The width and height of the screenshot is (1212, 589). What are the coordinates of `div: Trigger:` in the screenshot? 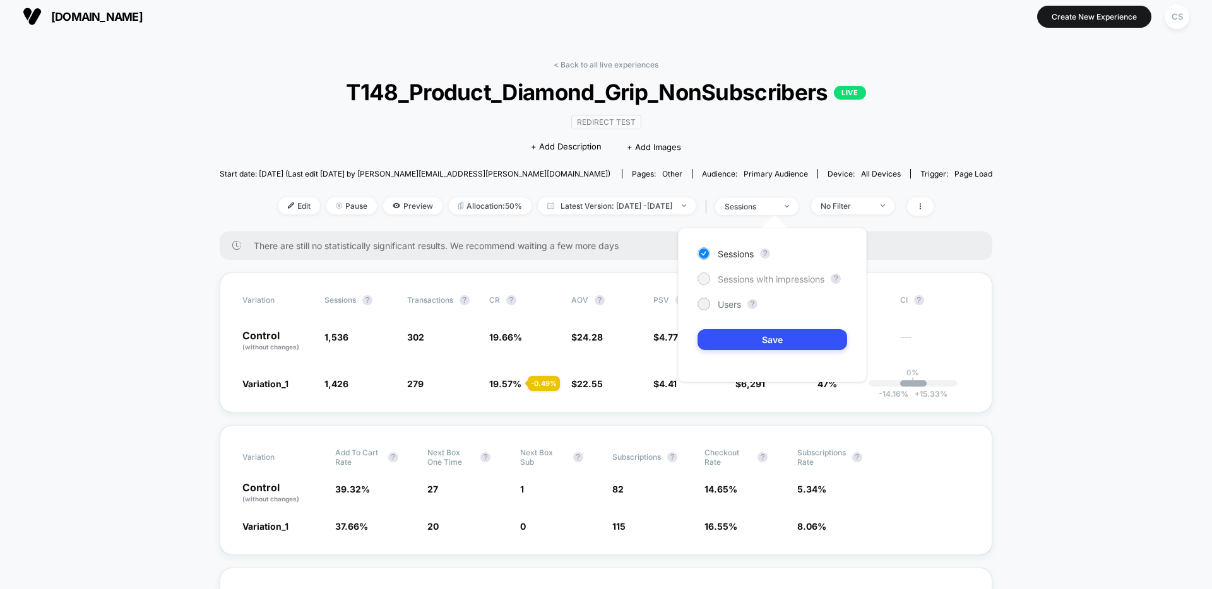 It's located at (956, 174).